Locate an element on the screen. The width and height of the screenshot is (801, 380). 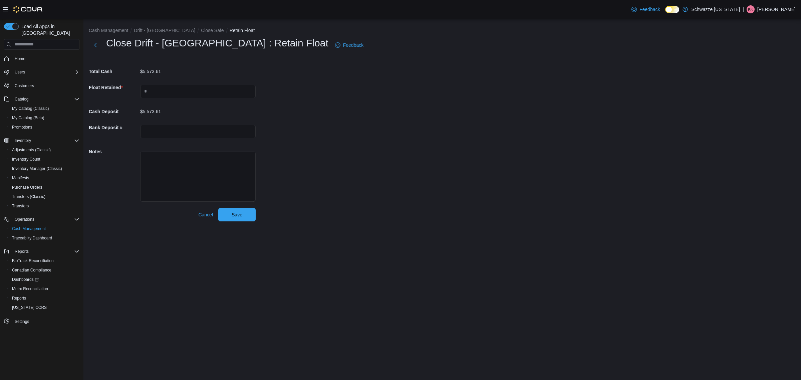
span: KK is located at coordinates (750, 9).